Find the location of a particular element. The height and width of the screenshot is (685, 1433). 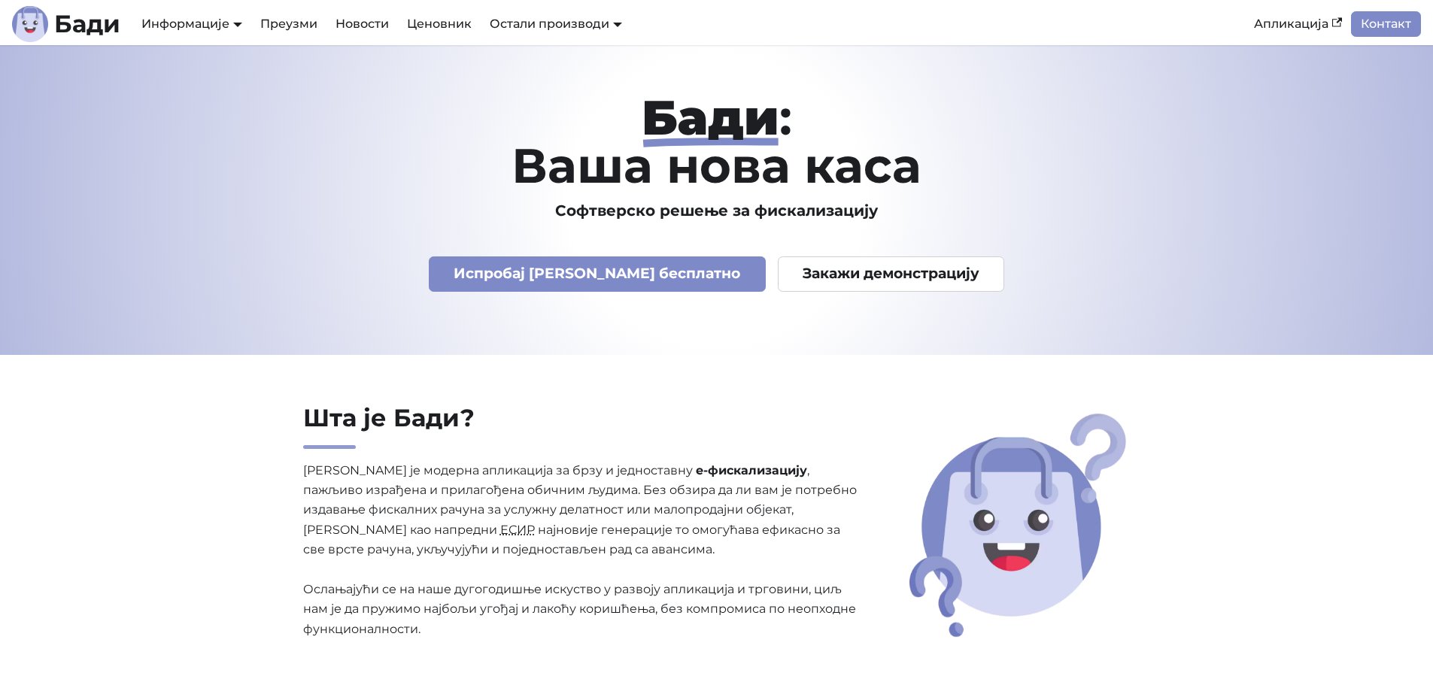

a: Остали производи is located at coordinates (556, 23).